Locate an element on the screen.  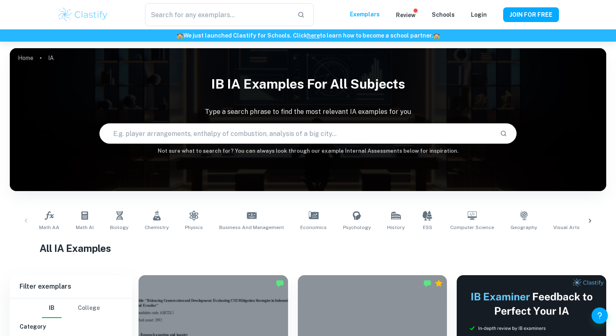
span: Business and Management is located at coordinates (252, 227).